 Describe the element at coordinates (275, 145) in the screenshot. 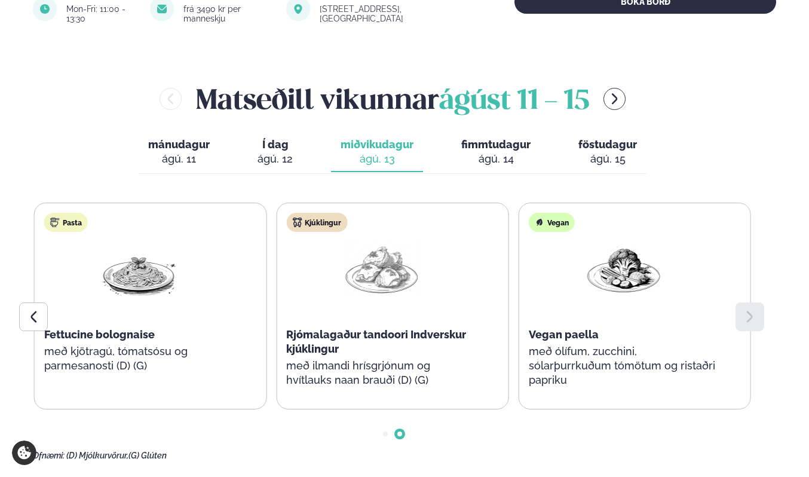

I see `span: Í dag` at that location.